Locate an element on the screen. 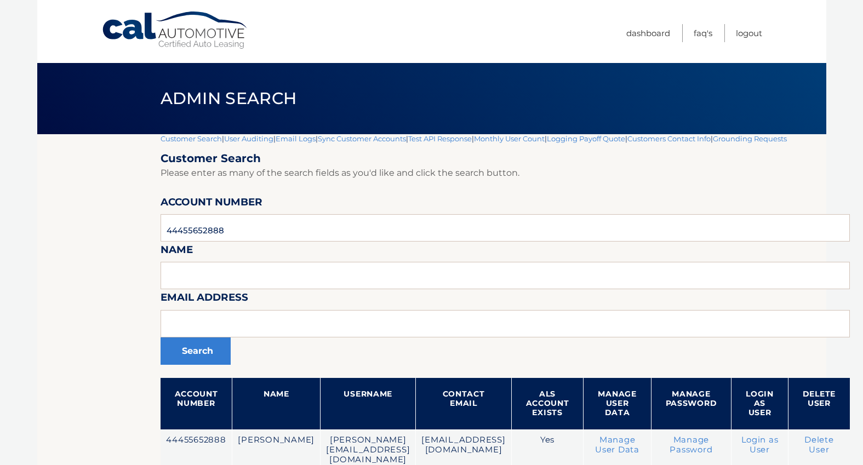 The width and height of the screenshot is (863, 465). th: Manage Password is located at coordinates (691, 404).